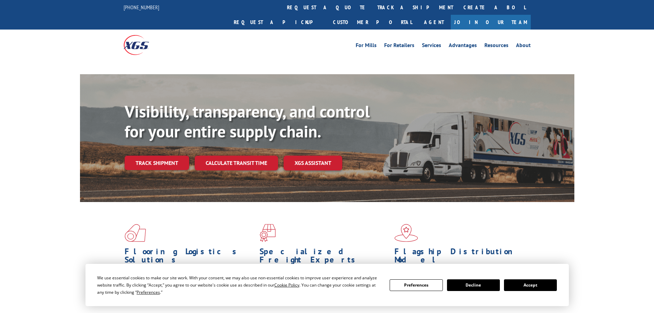  Describe the element at coordinates (267, 233) in the screenshot. I see `img: xgs-icon-focused-on-flooring-red` at that location.